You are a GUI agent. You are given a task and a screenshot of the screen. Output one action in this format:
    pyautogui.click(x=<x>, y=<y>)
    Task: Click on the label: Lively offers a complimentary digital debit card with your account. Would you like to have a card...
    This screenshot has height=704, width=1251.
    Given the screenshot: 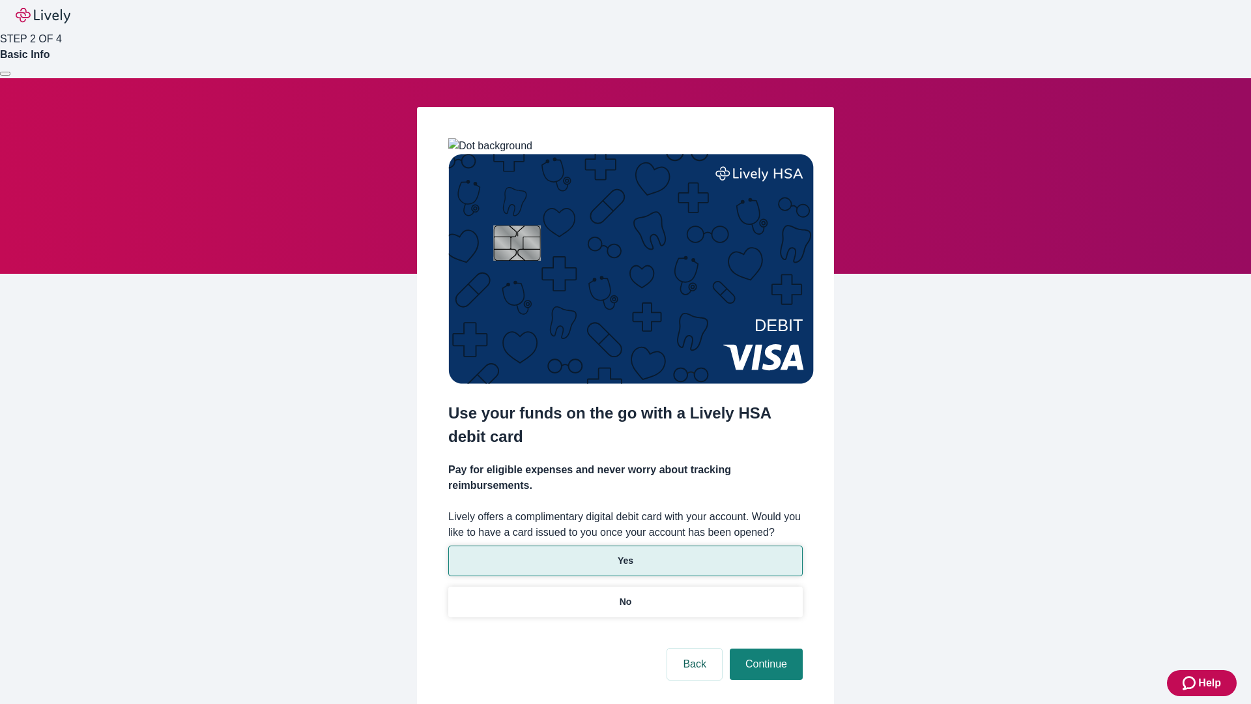 What is the action you would take?
    pyautogui.click(x=626, y=525)
    